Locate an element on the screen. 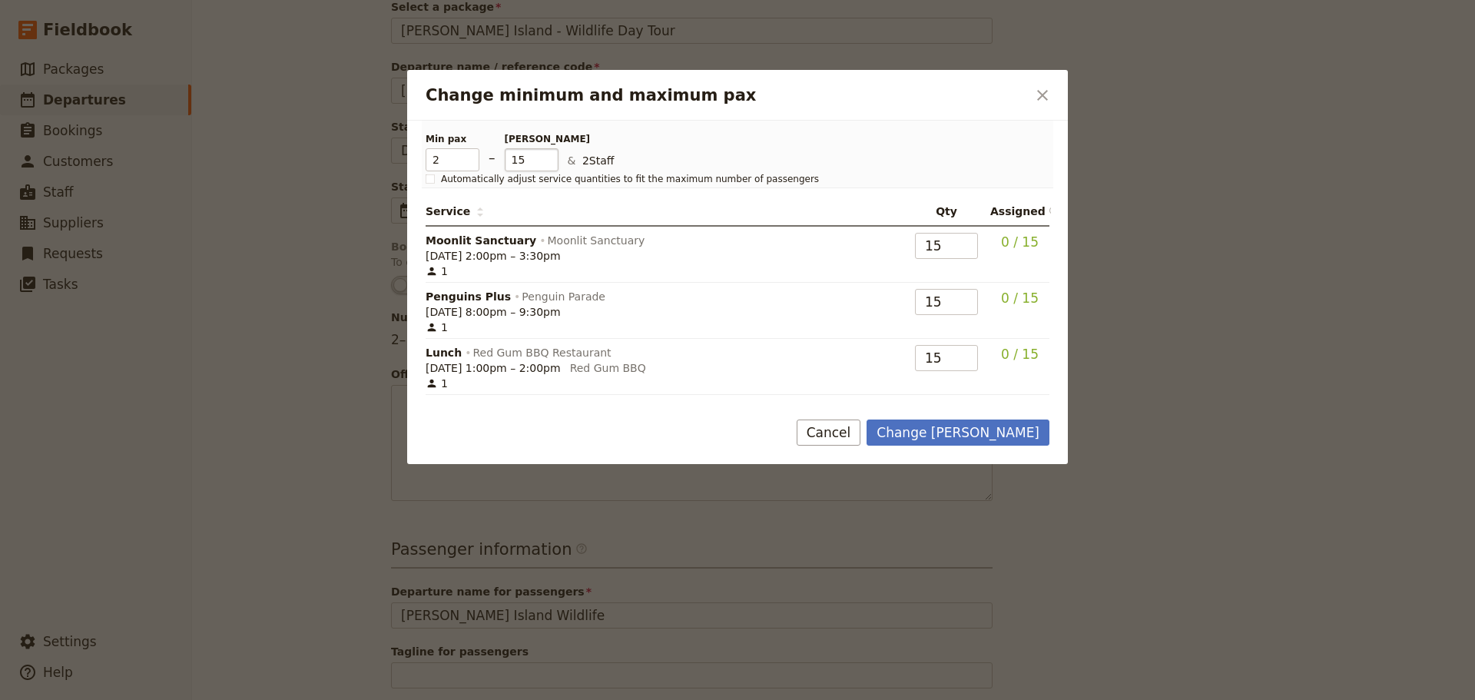  th: Qty is located at coordinates (946, 212).